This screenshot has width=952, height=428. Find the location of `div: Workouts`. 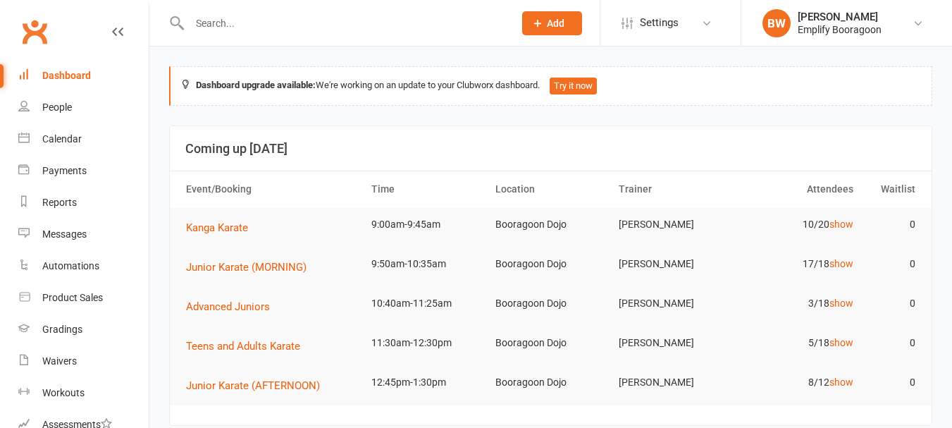

div: Workouts is located at coordinates (63, 393).